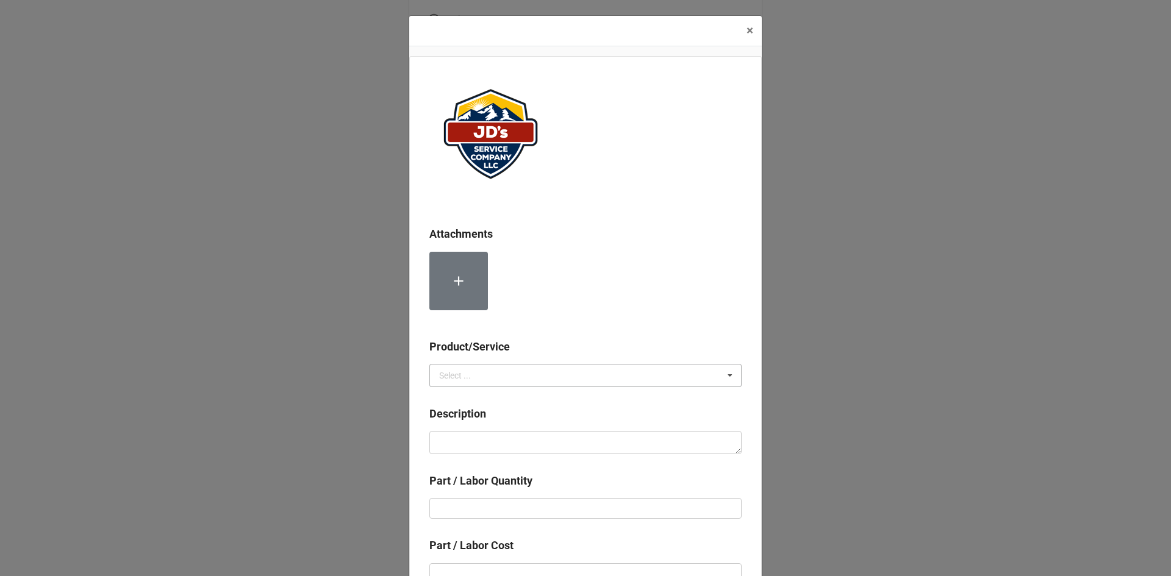 The height and width of the screenshot is (576, 1171). Describe the element at coordinates (481, 481) in the screenshot. I see `label: Part / Labor Quantity` at that location.